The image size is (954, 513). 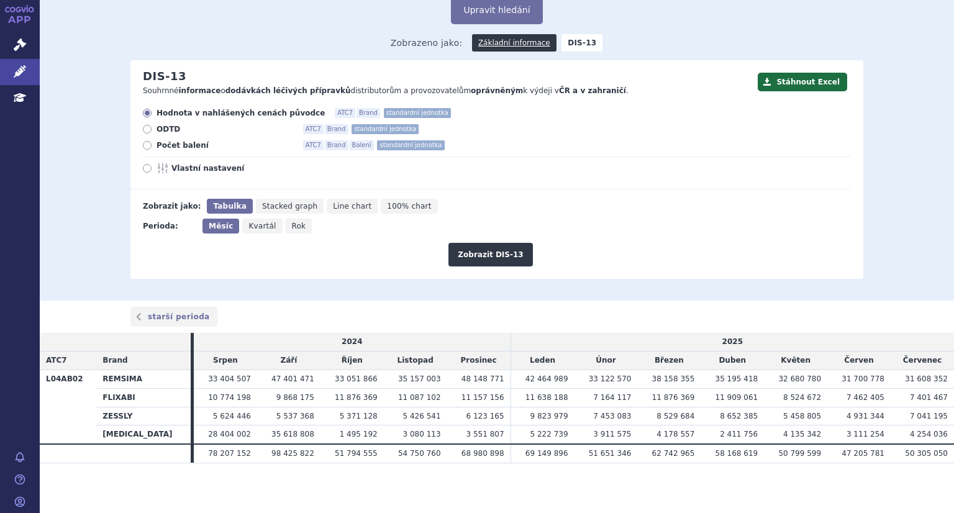 What do you see at coordinates (737, 454) in the screenshot?
I see `span: 58 168 619` at bounding box center [737, 454].